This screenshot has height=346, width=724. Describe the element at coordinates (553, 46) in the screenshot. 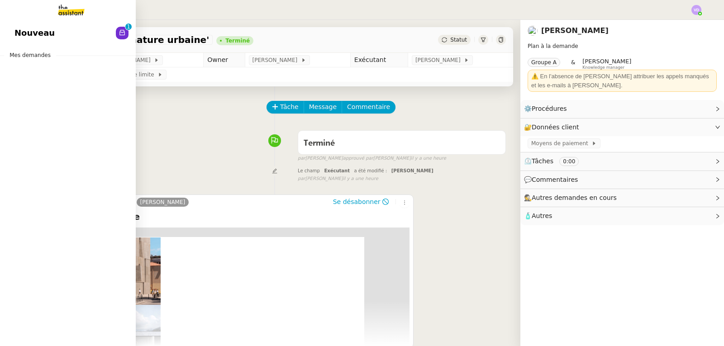

I see `span: Plan à la demande` at that location.